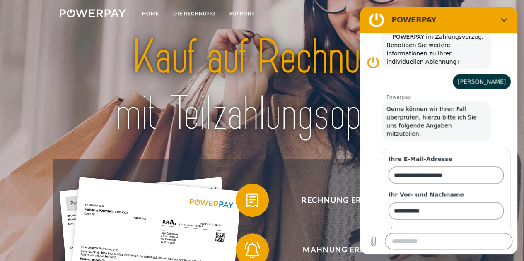 The width and height of the screenshot is (524, 261). I want to click on h2: POWERPAY, so click(82, 13).